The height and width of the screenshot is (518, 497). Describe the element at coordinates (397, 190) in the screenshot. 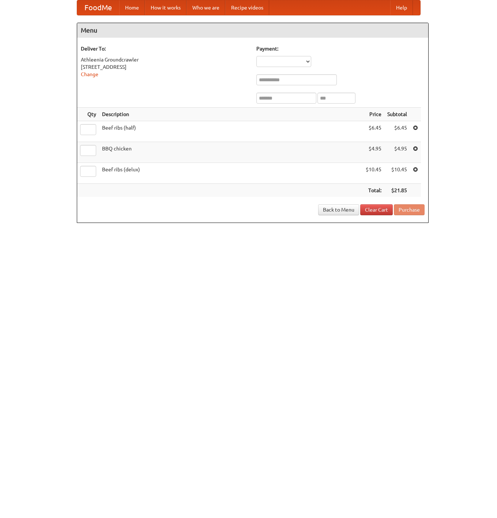

I see `th: $21.85` at that location.